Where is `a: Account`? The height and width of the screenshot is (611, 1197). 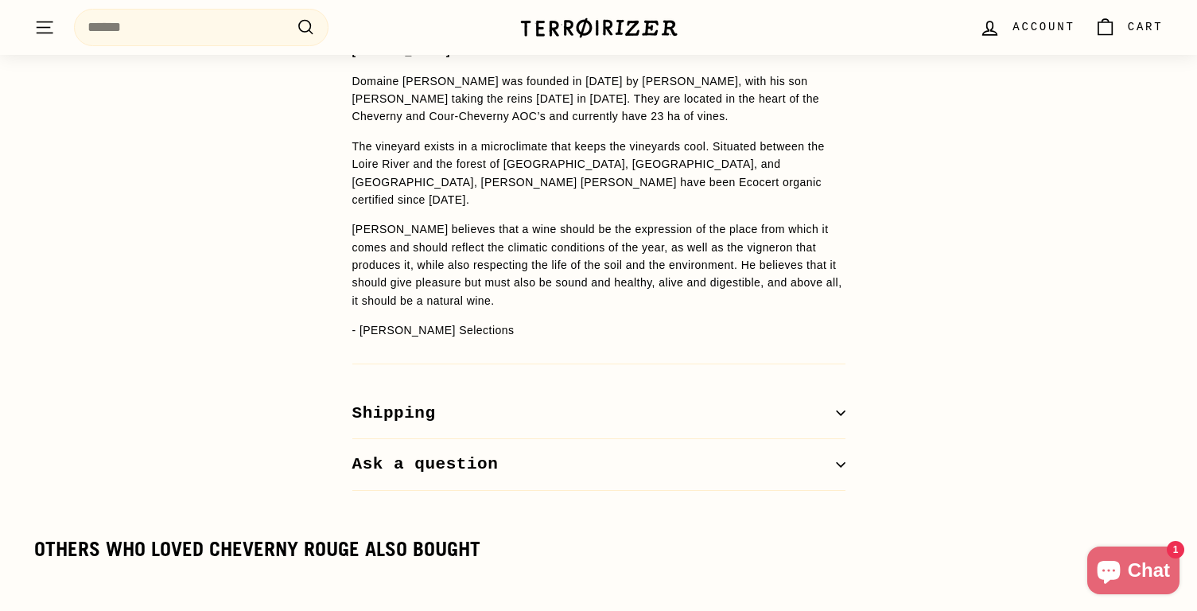
a: Account is located at coordinates (1026, 27).